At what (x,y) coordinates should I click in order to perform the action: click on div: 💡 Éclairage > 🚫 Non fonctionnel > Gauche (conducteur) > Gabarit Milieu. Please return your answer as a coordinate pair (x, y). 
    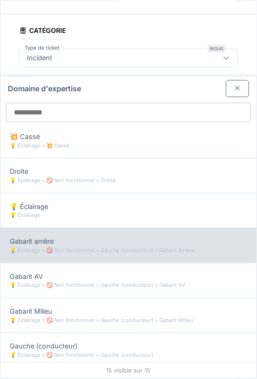
    Looking at the image, I should click on (128, 321).